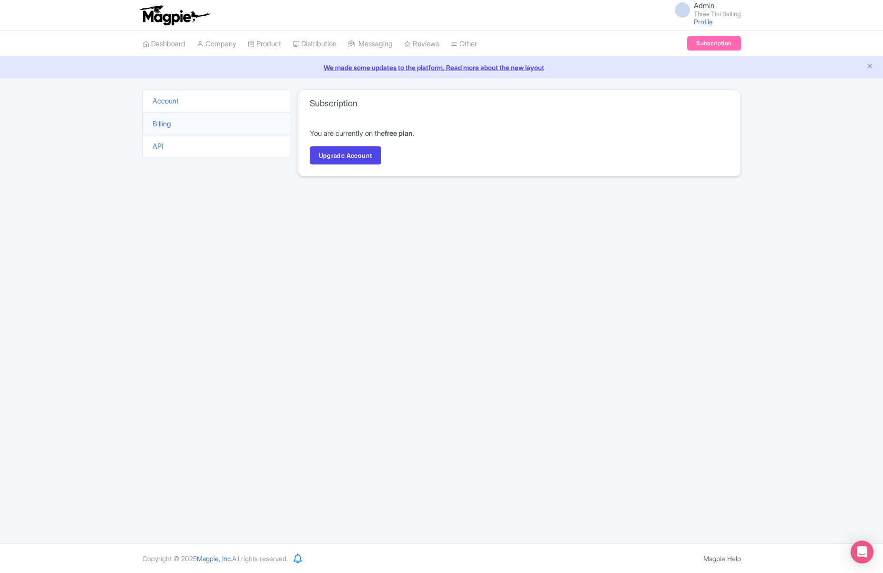  What do you see at coordinates (216, 44) in the screenshot?
I see `a: Company` at bounding box center [216, 44].